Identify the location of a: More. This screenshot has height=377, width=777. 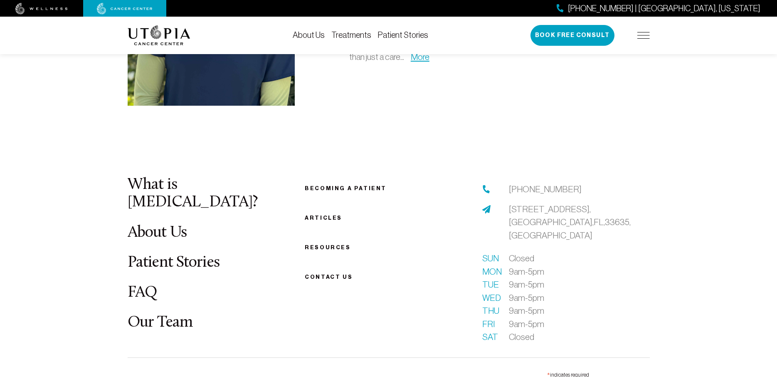
(420, 57).